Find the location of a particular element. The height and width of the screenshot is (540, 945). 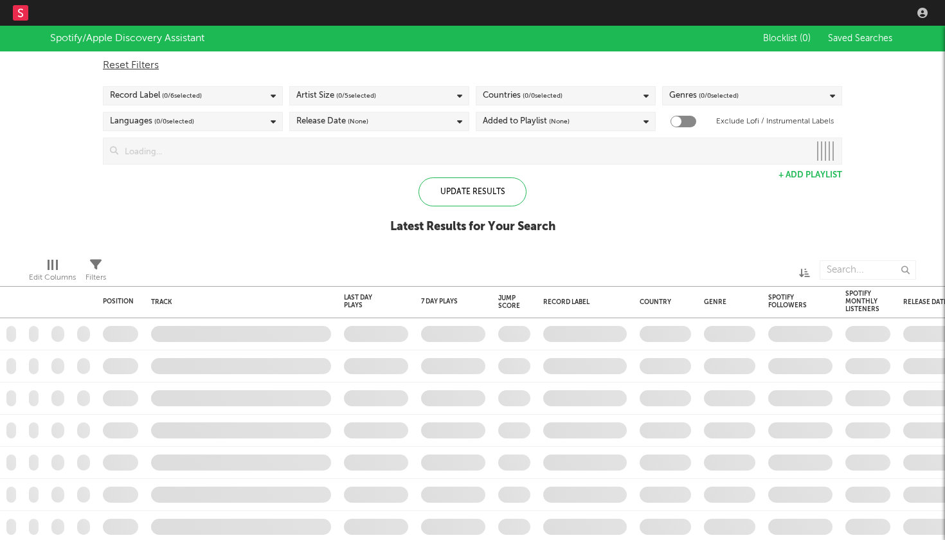

label: Exclude Lofi / Instrumental Labels is located at coordinates (775, 122).